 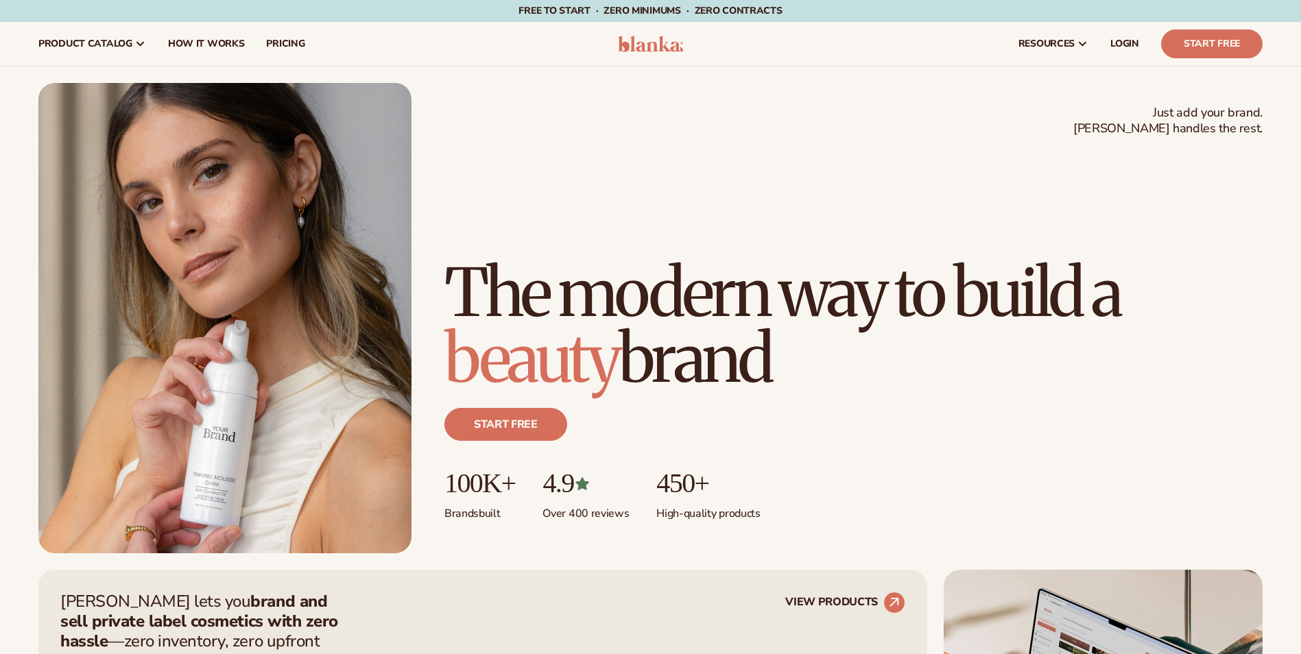 What do you see at coordinates (708, 484) in the screenshot?
I see `p: 450+` at bounding box center [708, 484].